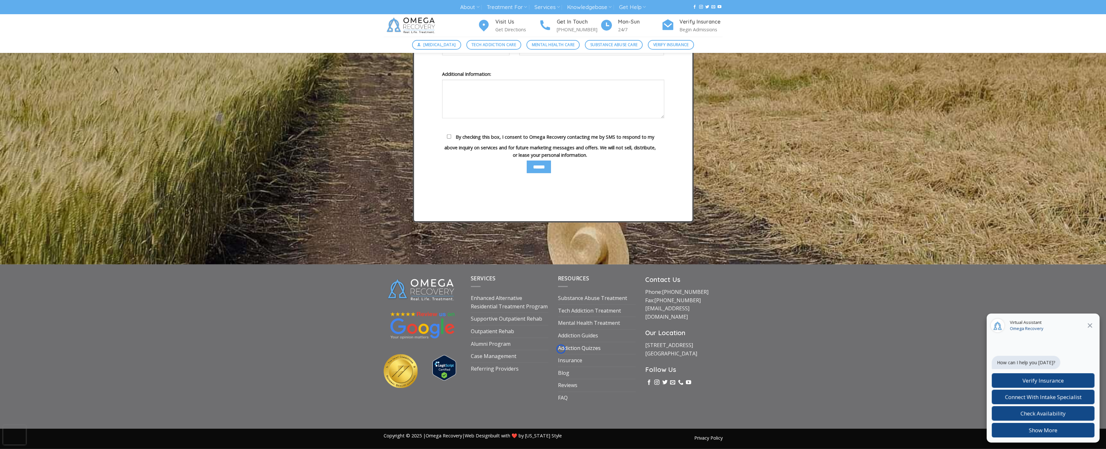 This screenshot has height=449, width=1106. Describe the element at coordinates (692, 26) in the screenshot. I see `a: Verify Insurance Begin Admissions` at that location.